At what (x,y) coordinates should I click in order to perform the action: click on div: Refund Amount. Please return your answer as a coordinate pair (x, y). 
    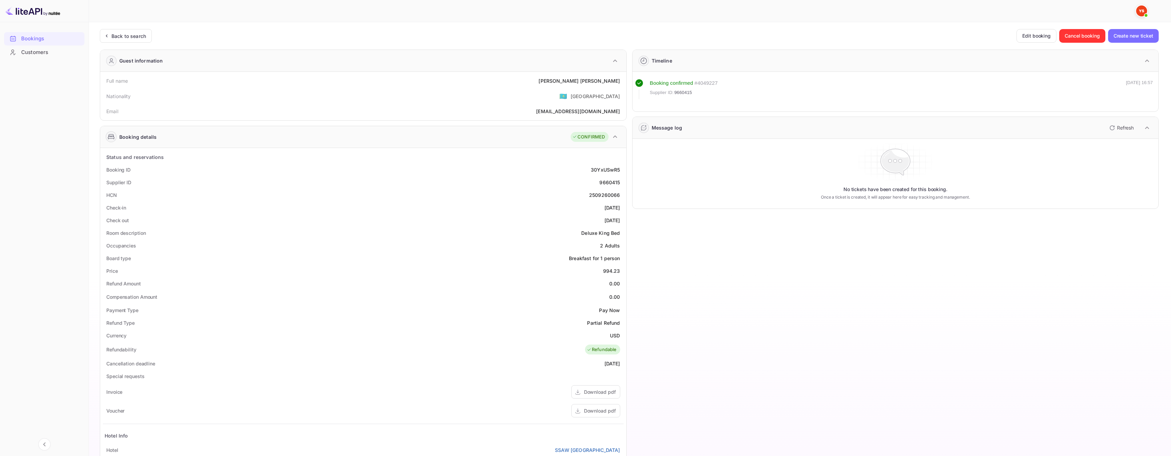
    Looking at the image, I should click on (123, 283).